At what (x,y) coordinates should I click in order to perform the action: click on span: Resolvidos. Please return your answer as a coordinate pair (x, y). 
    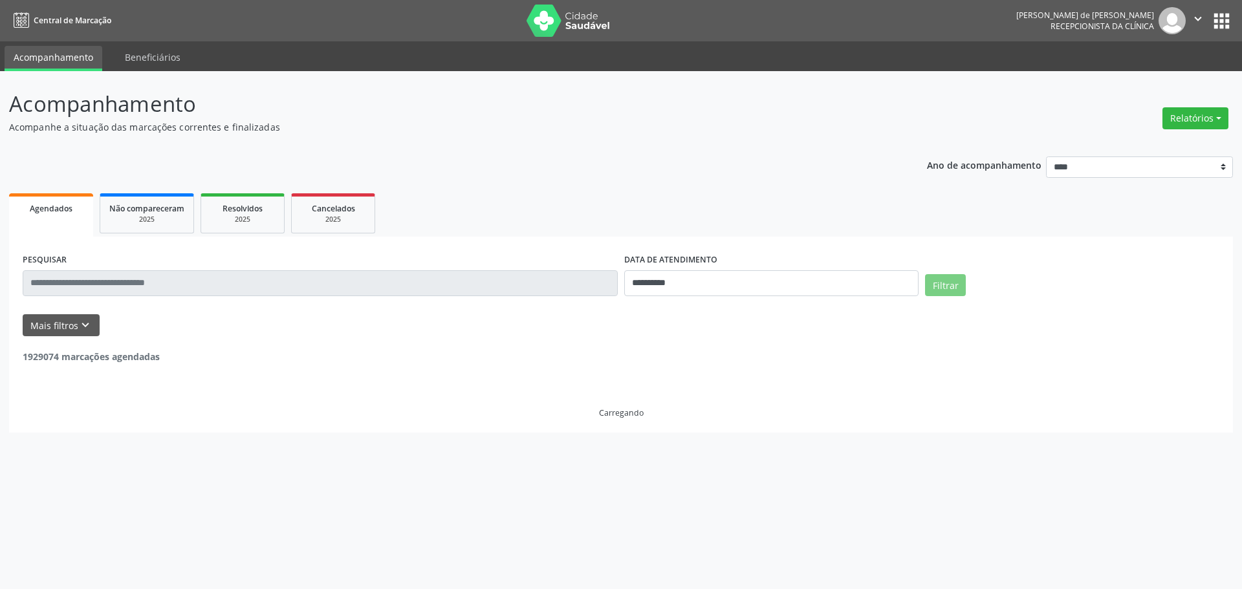
    Looking at the image, I should click on (243, 208).